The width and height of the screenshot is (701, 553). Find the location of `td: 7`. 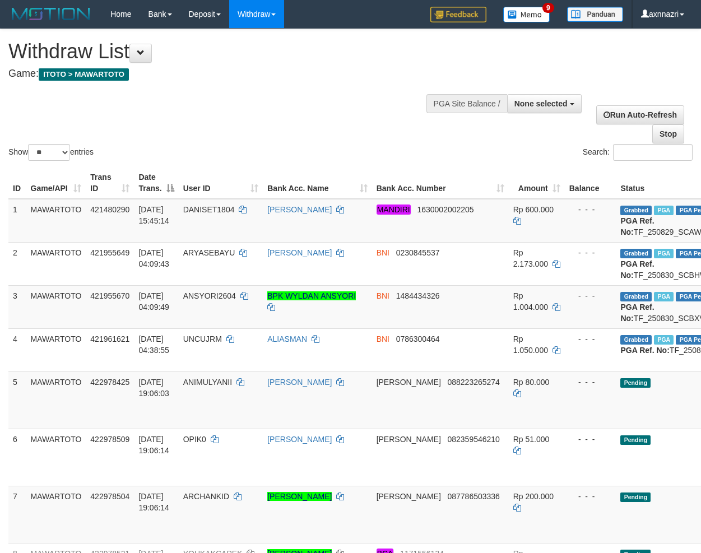

td: 7 is located at coordinates (17, 514).